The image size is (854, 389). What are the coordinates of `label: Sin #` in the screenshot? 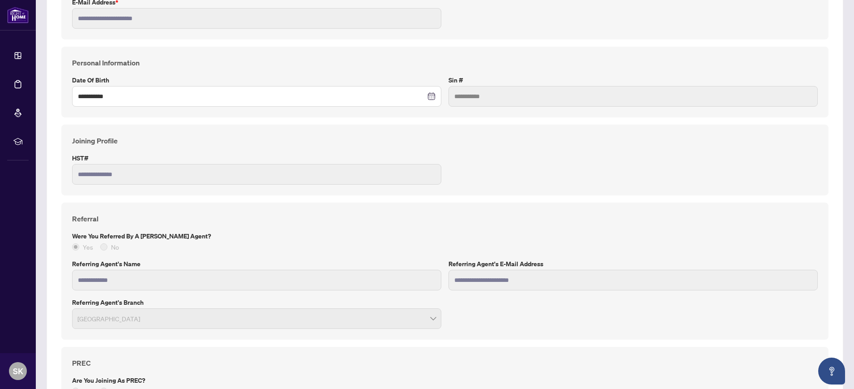 It's located at (633, 80).